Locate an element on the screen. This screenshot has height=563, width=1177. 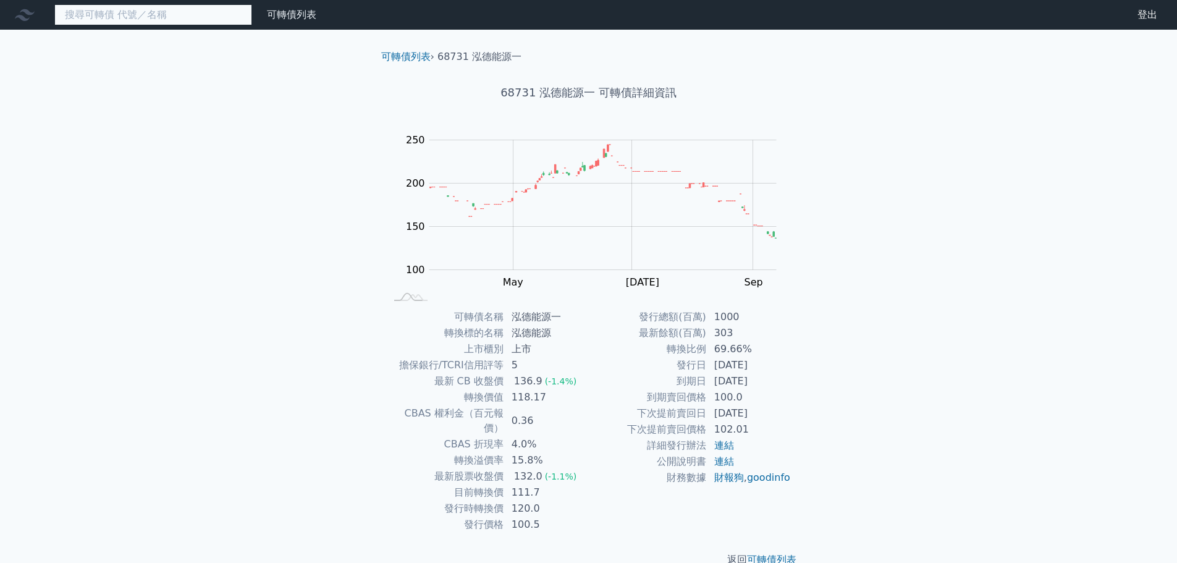
a: 財報狗 is located at coordinates (729, 477).